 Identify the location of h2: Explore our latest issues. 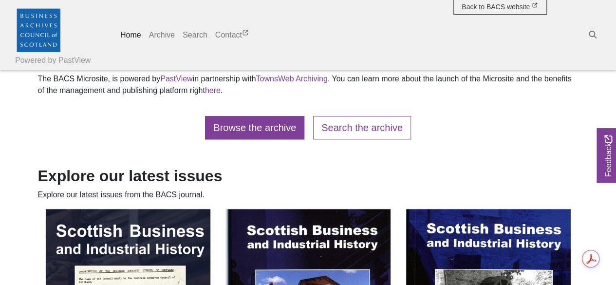
(308, 176).